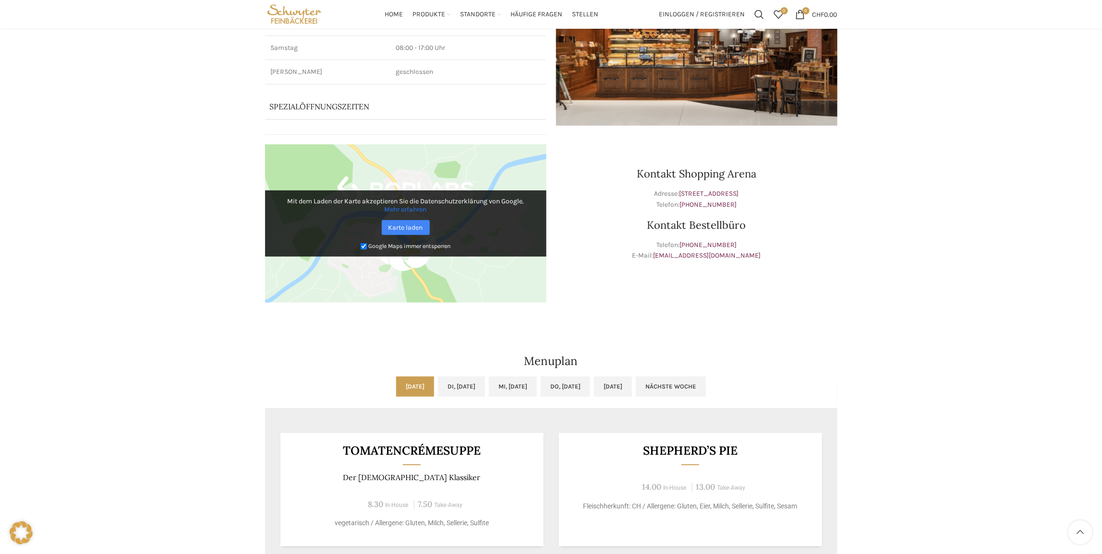 This screenshot has height=554, width=1102. Describe the element at coordinates (702, 14) in the screenshot. I see `span: Einloggen / Registrieren` at that location.